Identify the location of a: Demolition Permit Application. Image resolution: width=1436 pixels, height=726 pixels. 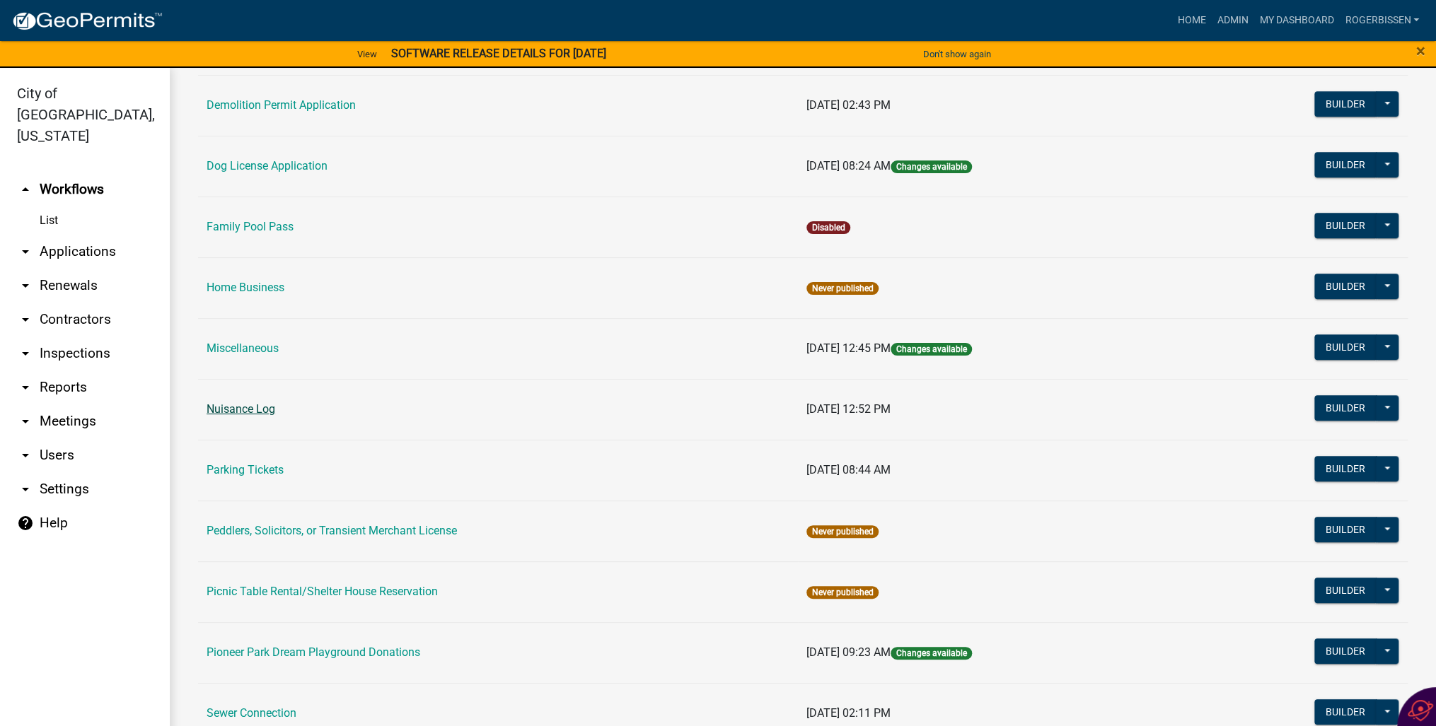
(281, 105).